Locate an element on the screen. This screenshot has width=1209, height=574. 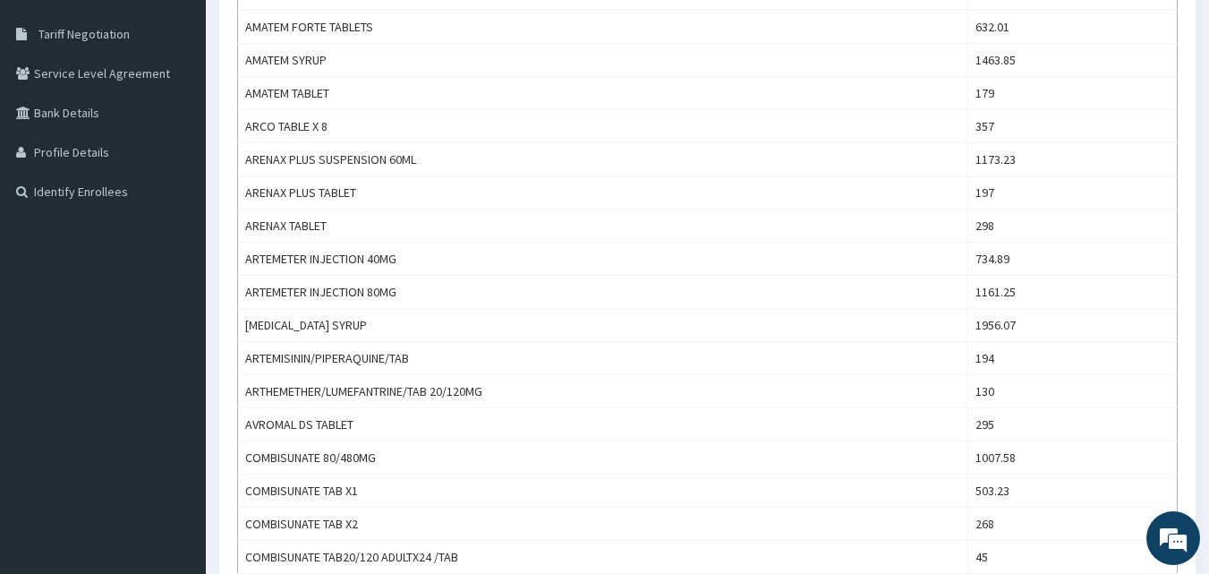
td: 194 is located at coordinates (1072, 358).